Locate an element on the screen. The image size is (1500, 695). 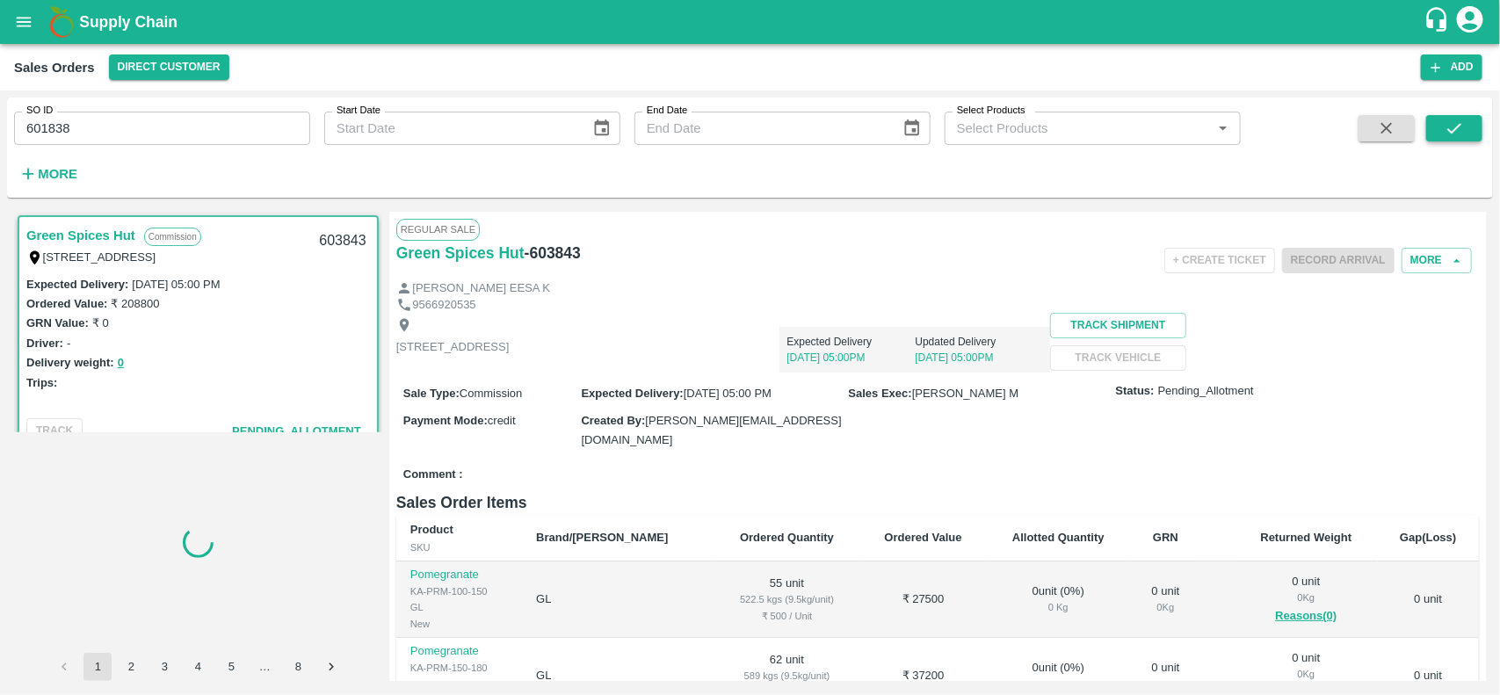
img: logo is located at coordinates (62, 22).